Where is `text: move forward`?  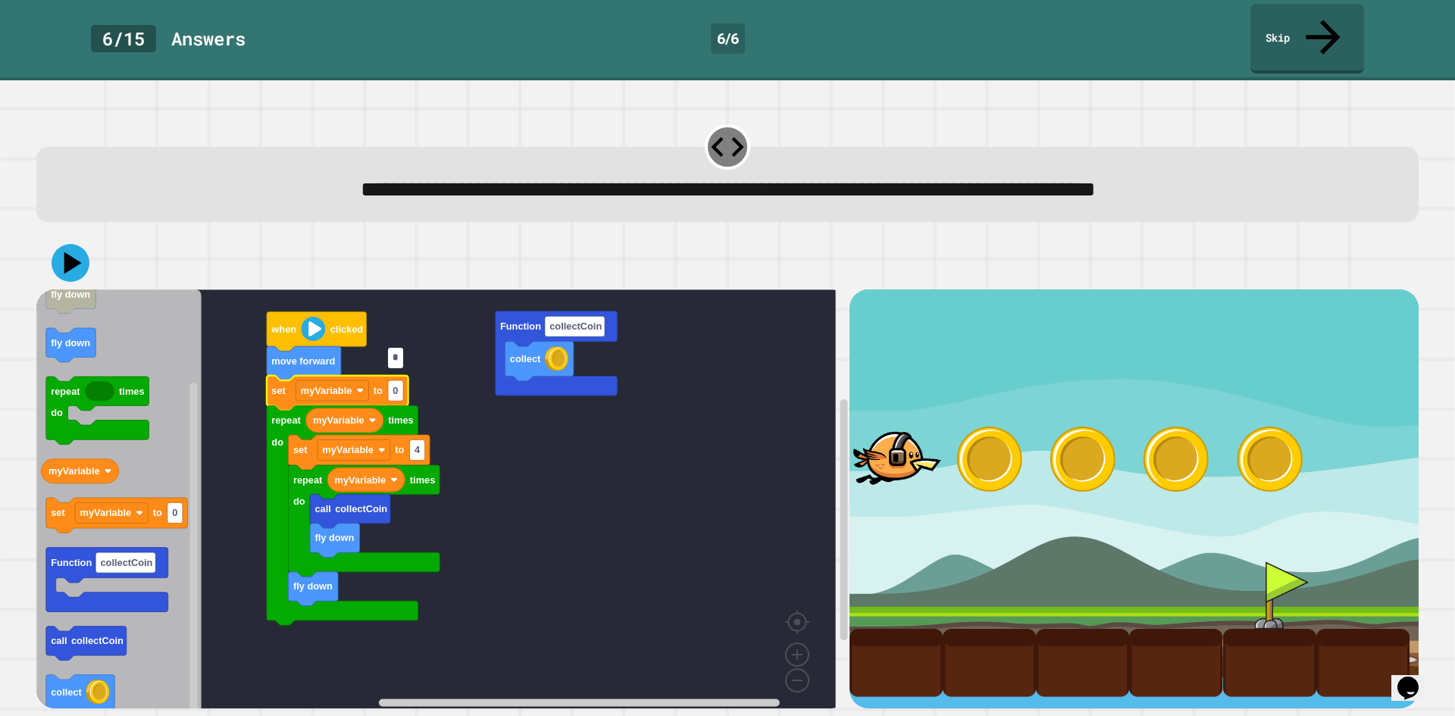
text: move forward is located at coordinates (303, 361).